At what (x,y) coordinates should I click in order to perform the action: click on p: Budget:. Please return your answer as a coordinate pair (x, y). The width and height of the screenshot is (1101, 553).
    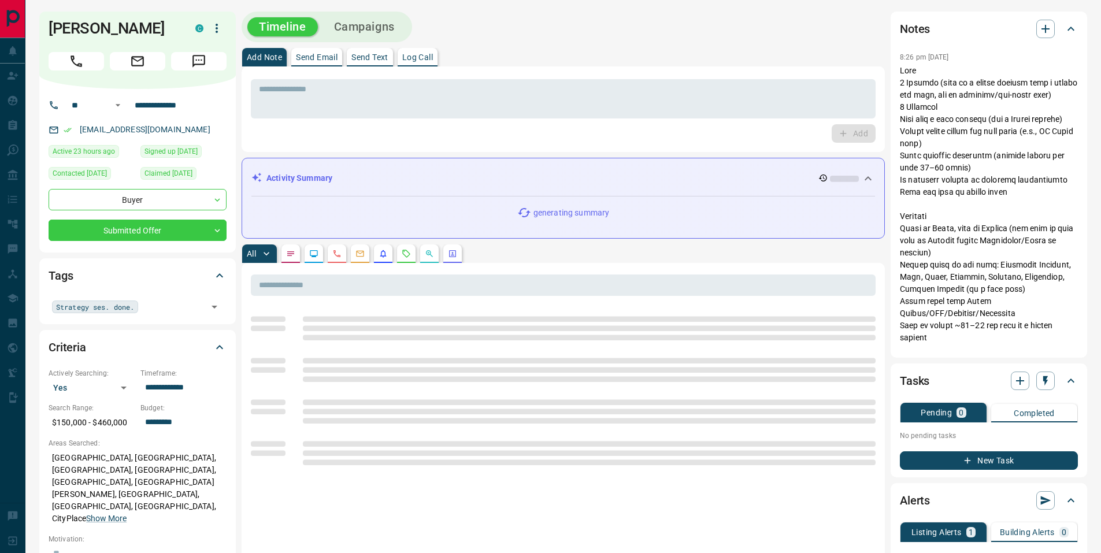
    Looking at the image, I should click on (183, 408).